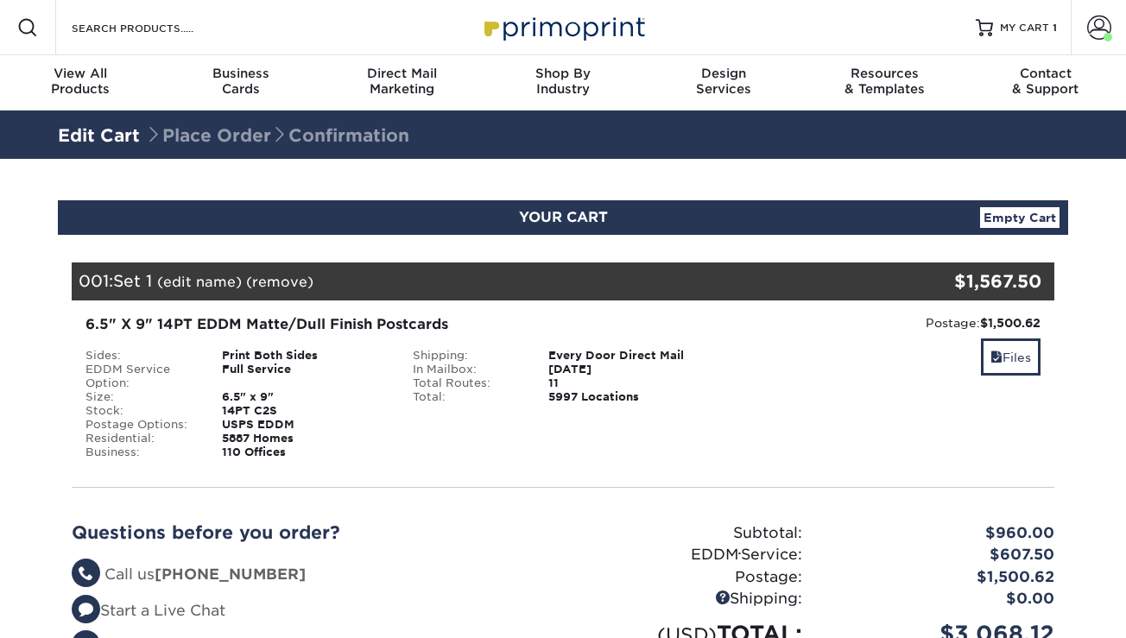 The height and width of the screenshot is (638, 1126). Describe the element at coordinates (884, 73) in the screenshot. I see `span: Resources` at that location.